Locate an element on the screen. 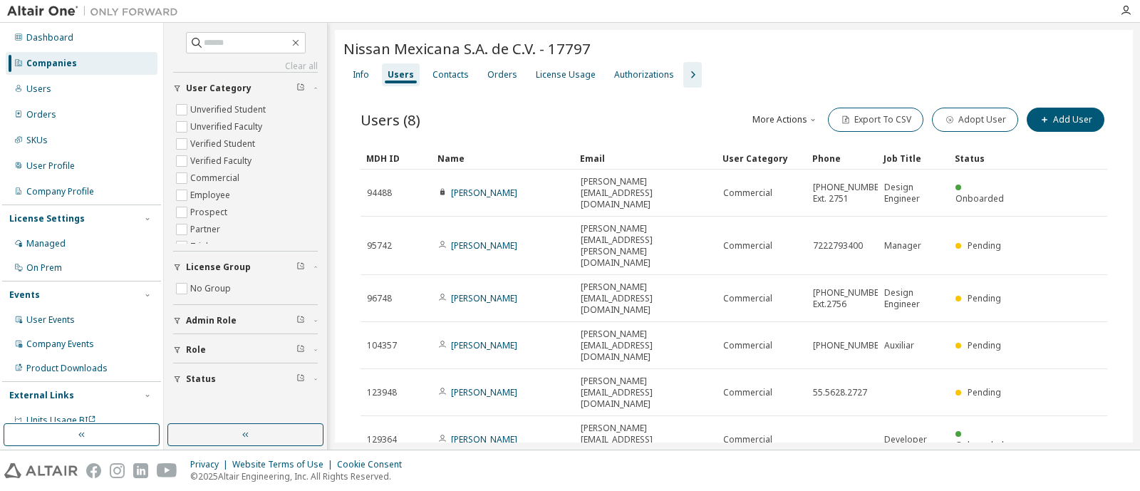  button: User Category is located at coordinates (245, 88).